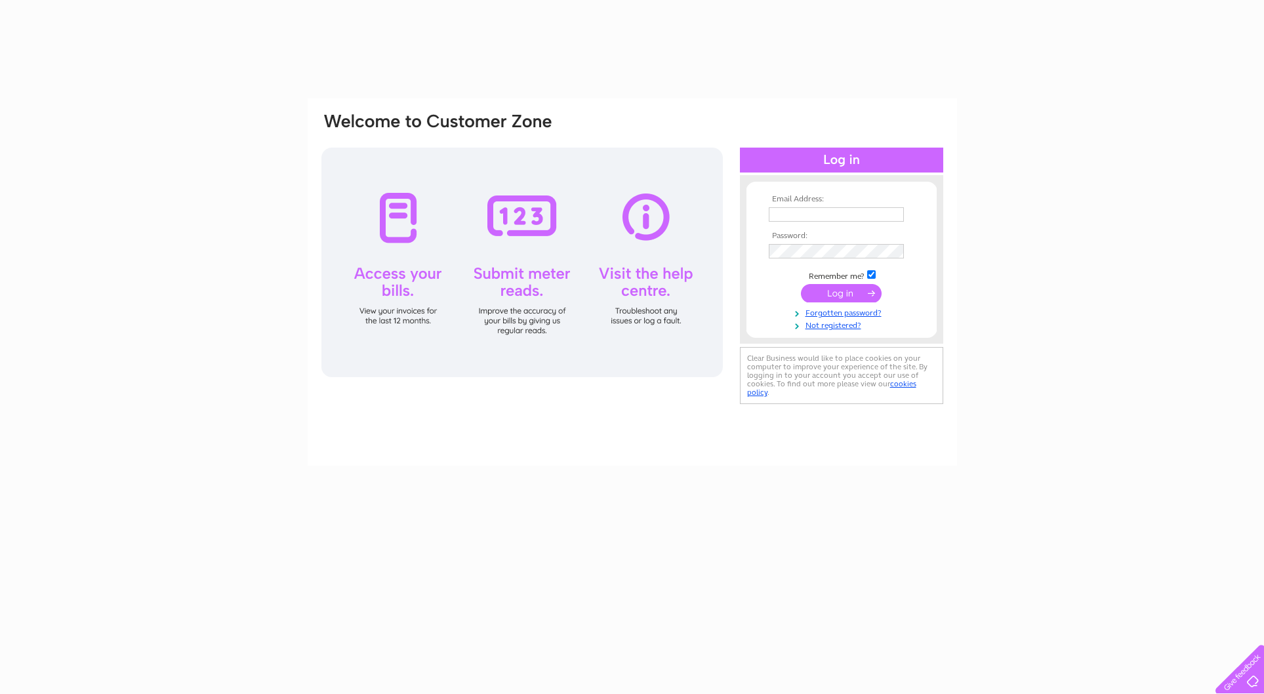 This screenshot has width=1264, height=694. Describe the element at coordinates (843, 324) in the screenshot. I see `a: Not registered?` at that location.